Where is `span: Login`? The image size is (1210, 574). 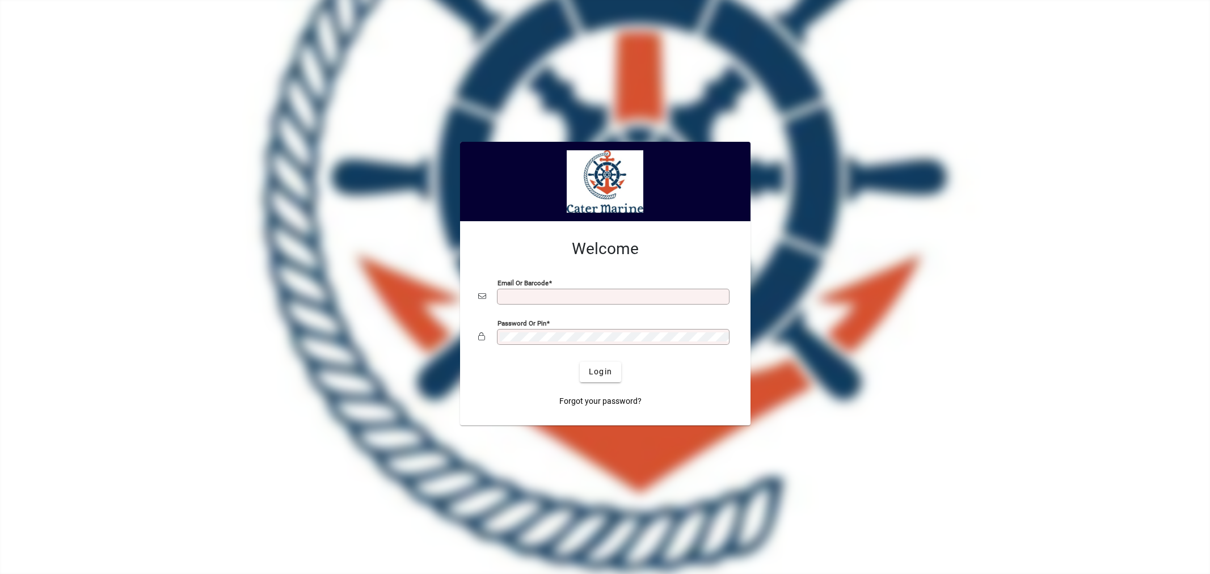
span: Login is located at coordinates (600, 371).